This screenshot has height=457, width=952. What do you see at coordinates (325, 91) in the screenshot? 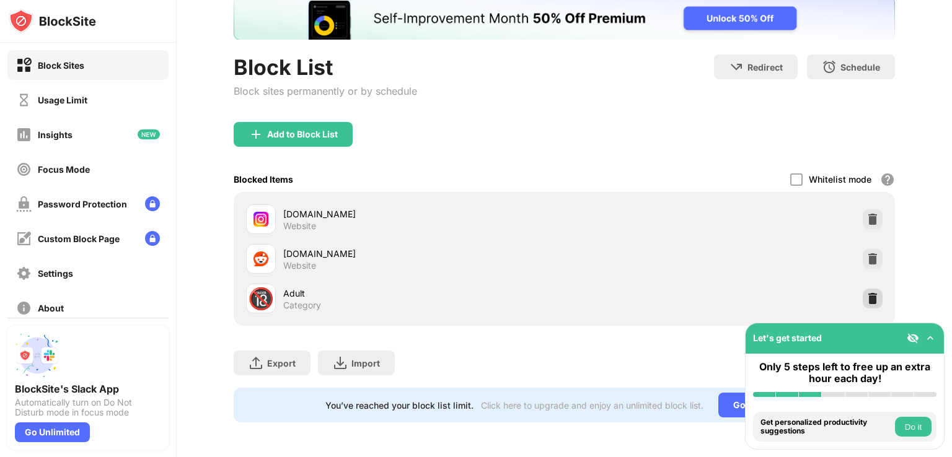
I see `div: Block sites permanently or by schedule` at bounding box center [325, 91].